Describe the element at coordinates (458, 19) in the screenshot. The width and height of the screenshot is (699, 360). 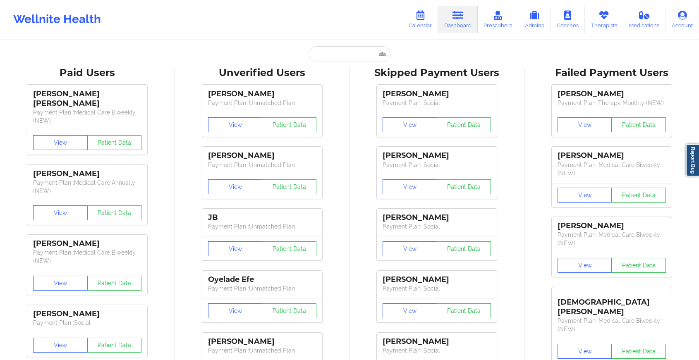
I see `a: Dashboard` at that location.